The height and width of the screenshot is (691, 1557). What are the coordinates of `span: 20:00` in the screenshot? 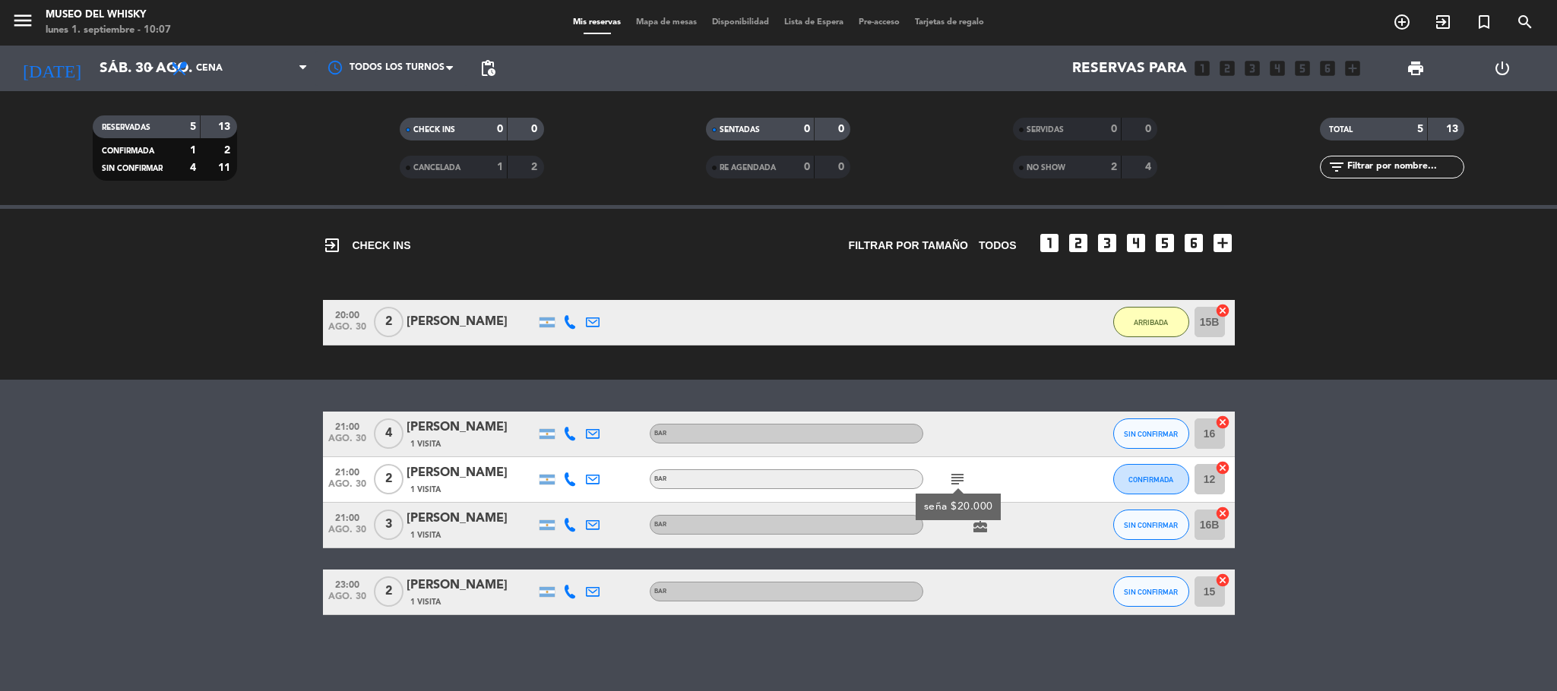 It's located at (347, 314).